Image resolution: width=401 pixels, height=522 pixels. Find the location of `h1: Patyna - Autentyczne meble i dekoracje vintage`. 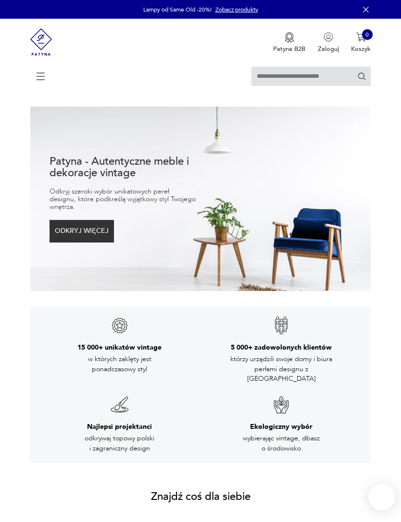

h1: Patyna - Autentyczne meble i dekoracje vintage is located at coordinates (125, 167).